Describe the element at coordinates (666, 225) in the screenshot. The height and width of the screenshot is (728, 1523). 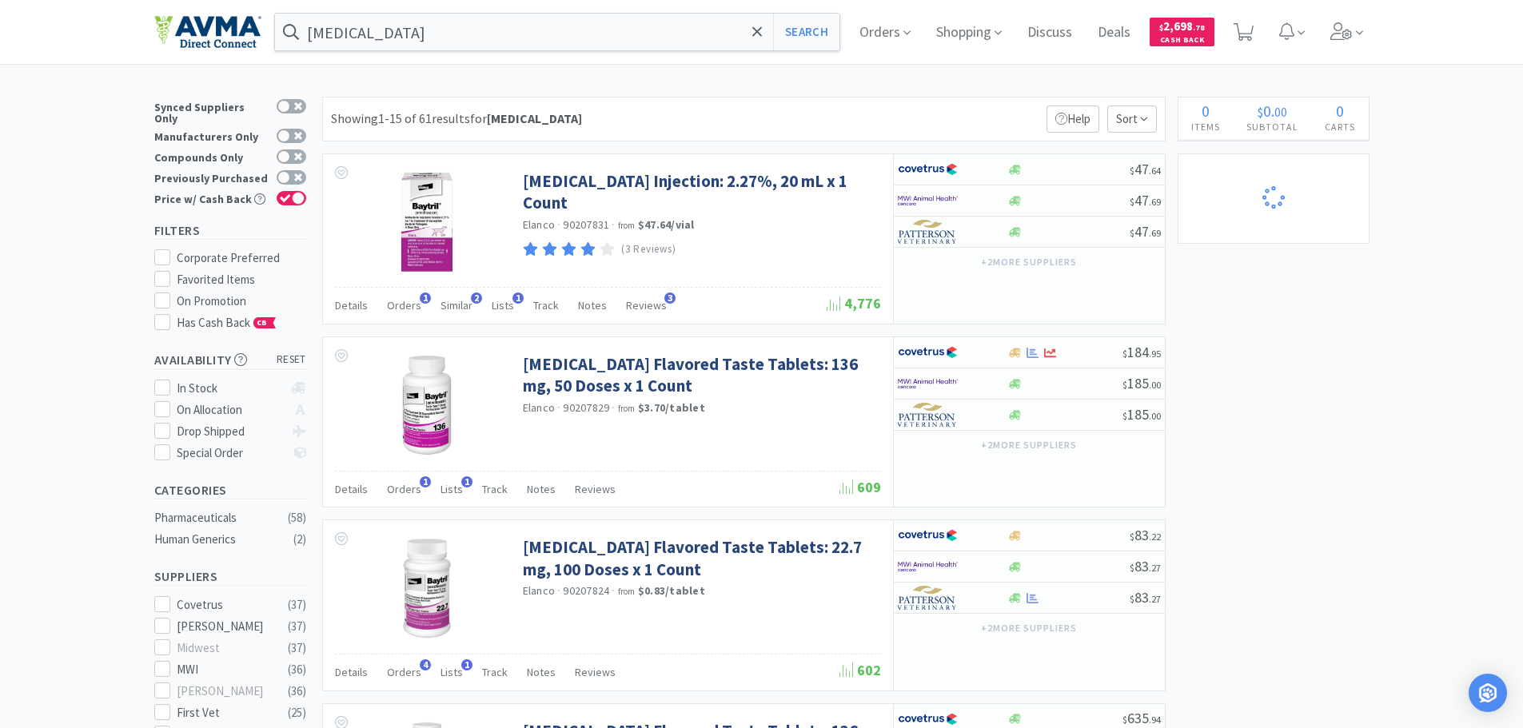
I see `strong: $47.64 / vial` at that location.